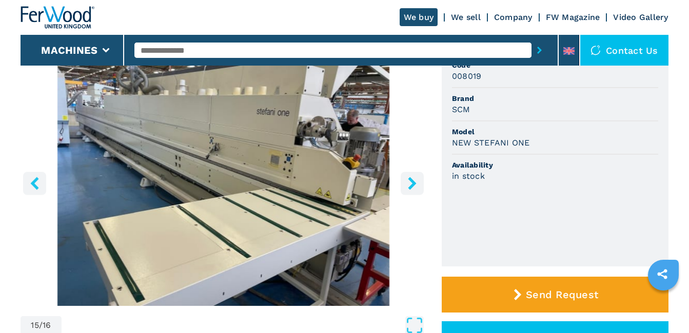  What do you see at coordinates (412, 183) in the screenshot?
I see `button: right-button` at bounding box center [412, 183].